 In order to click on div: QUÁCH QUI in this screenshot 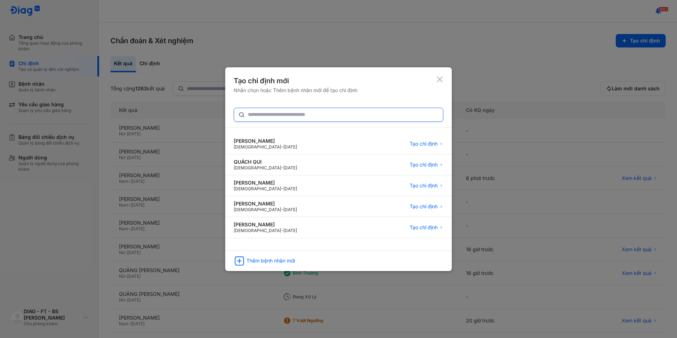, I will do `click(265, 162)`.